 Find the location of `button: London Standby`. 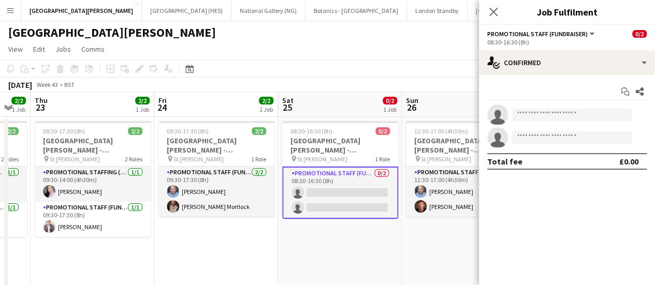

button: London Standby is located at coordinates (437, 10).